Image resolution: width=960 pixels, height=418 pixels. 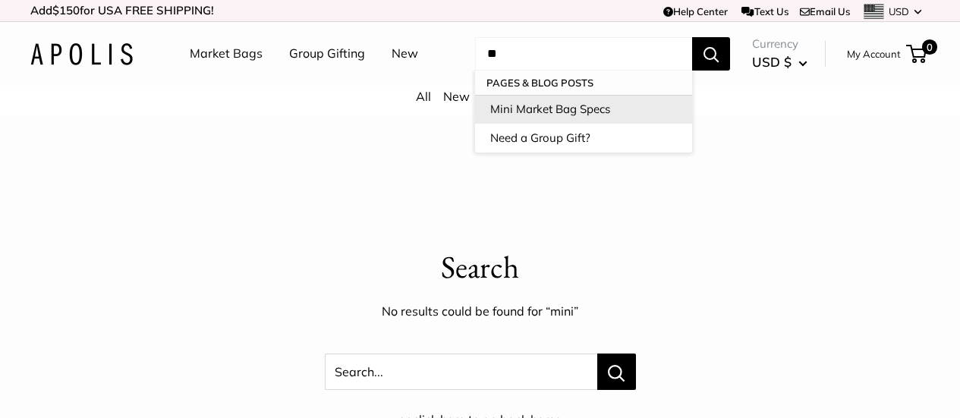 I want to click on input: Search..., so click(x=583, y=54).